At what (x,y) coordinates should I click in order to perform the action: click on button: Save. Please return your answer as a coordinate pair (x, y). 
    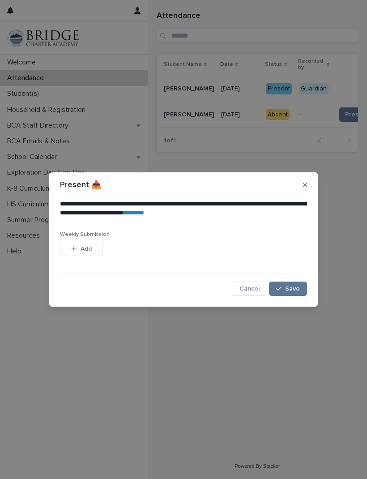
    Looking at the image, I should click on (288, 289).